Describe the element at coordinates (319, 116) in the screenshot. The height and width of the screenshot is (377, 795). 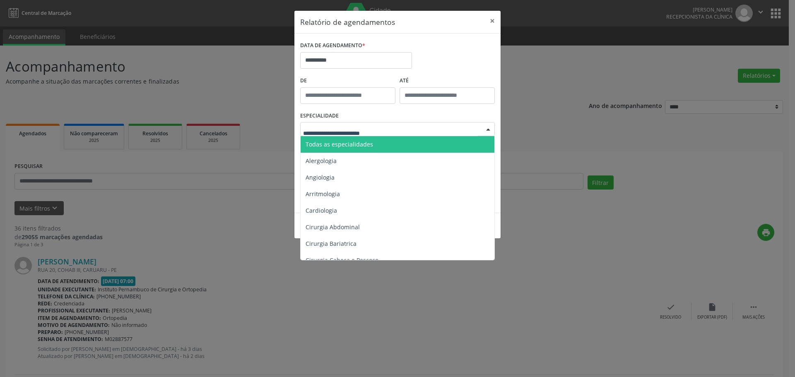
I see `label: ESPECIALIDADE` at that location.